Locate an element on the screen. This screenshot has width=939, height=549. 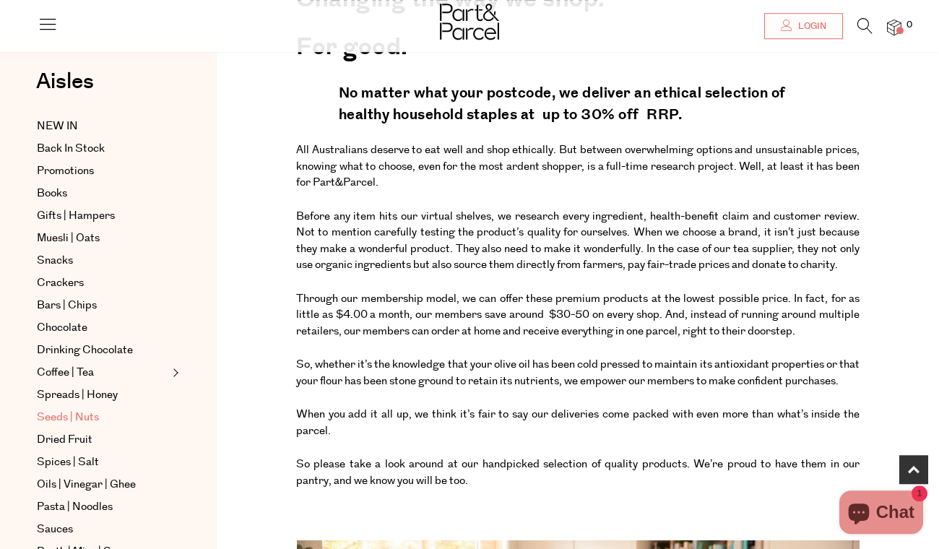
span: Books is located at coordinates (52, 194).